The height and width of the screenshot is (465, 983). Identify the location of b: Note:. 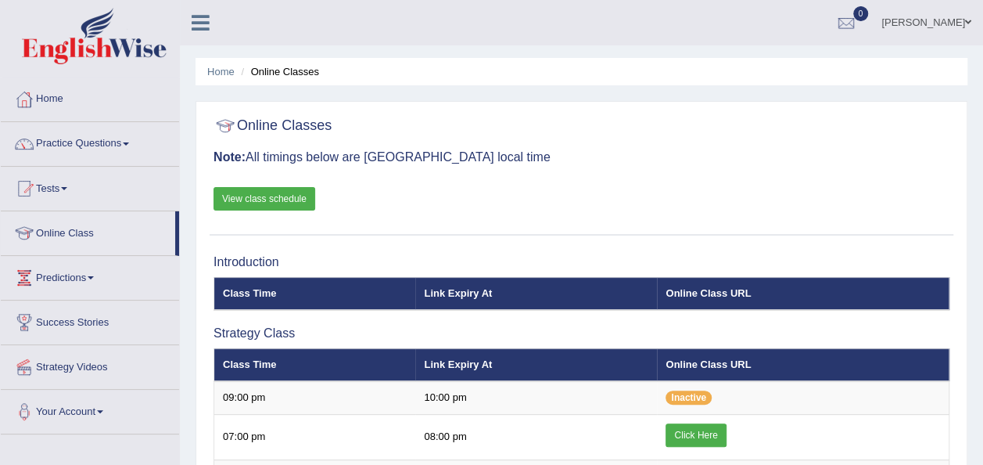
(229, 156).